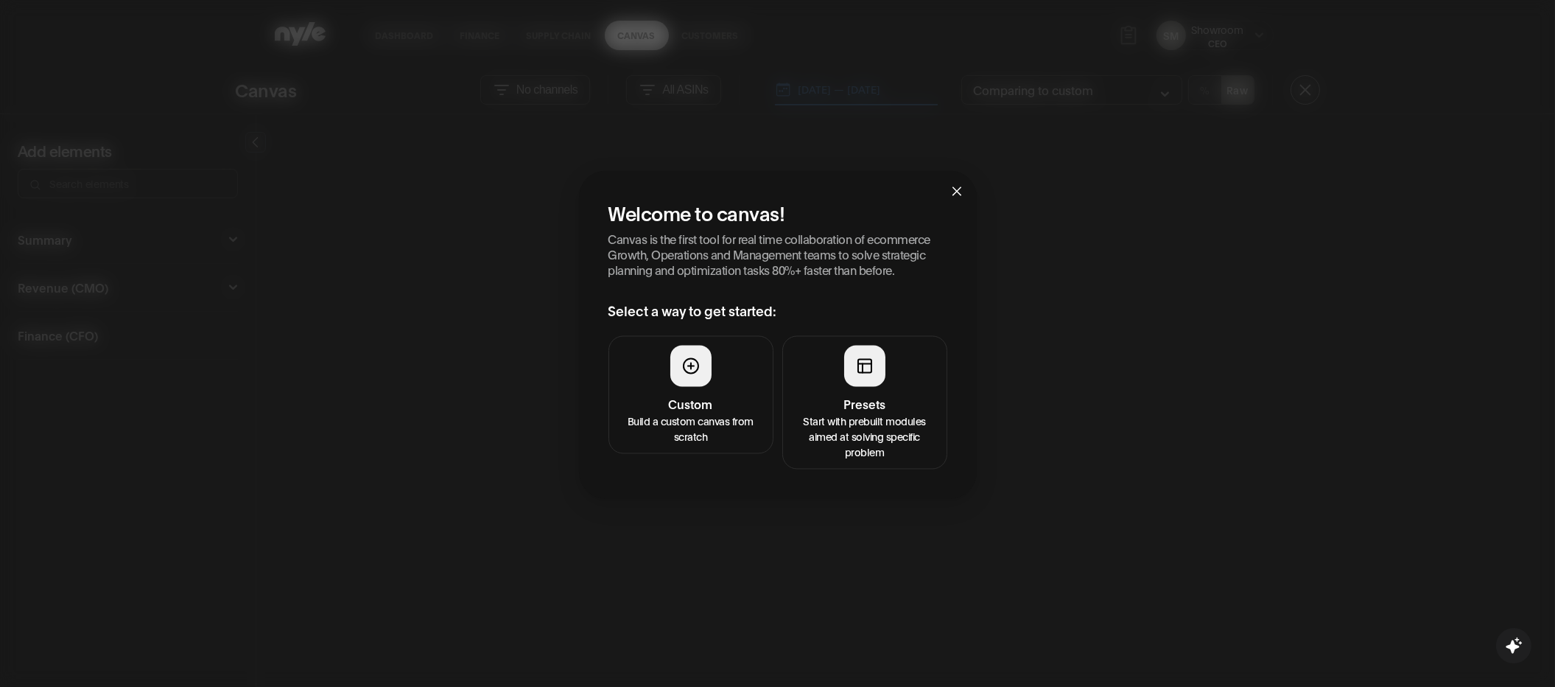  I want to click on button: PresetsStart with prebuilt modules aimed at solving specific problem, so click(865, 402).